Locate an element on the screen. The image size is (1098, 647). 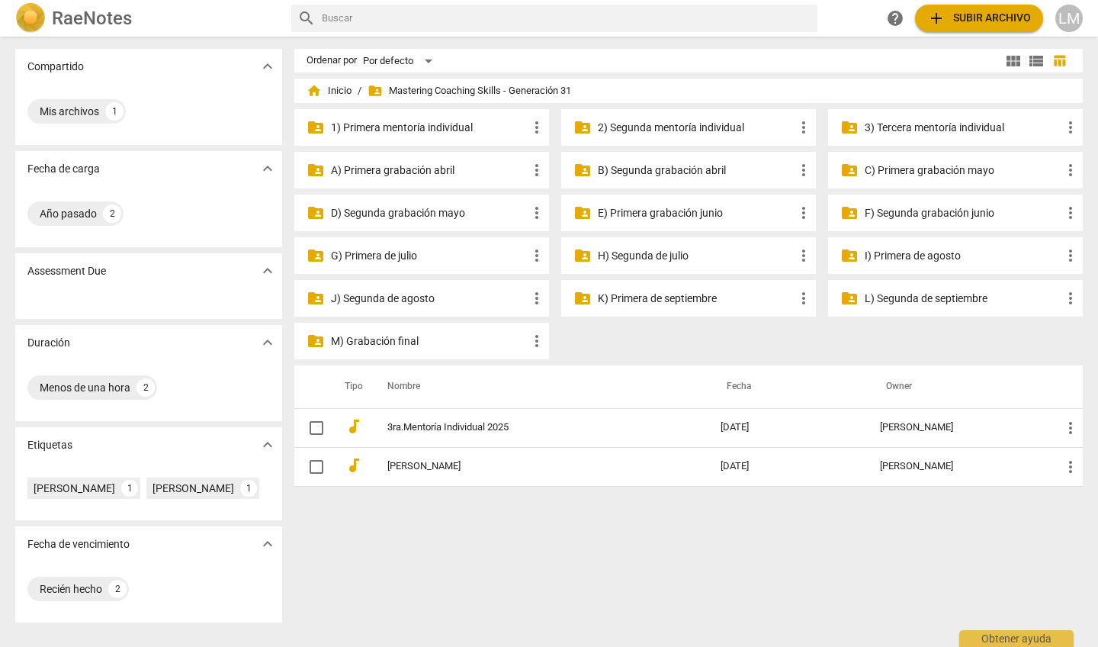
p: D) Segunda grabación mayo is located at coordinates (429, 213).